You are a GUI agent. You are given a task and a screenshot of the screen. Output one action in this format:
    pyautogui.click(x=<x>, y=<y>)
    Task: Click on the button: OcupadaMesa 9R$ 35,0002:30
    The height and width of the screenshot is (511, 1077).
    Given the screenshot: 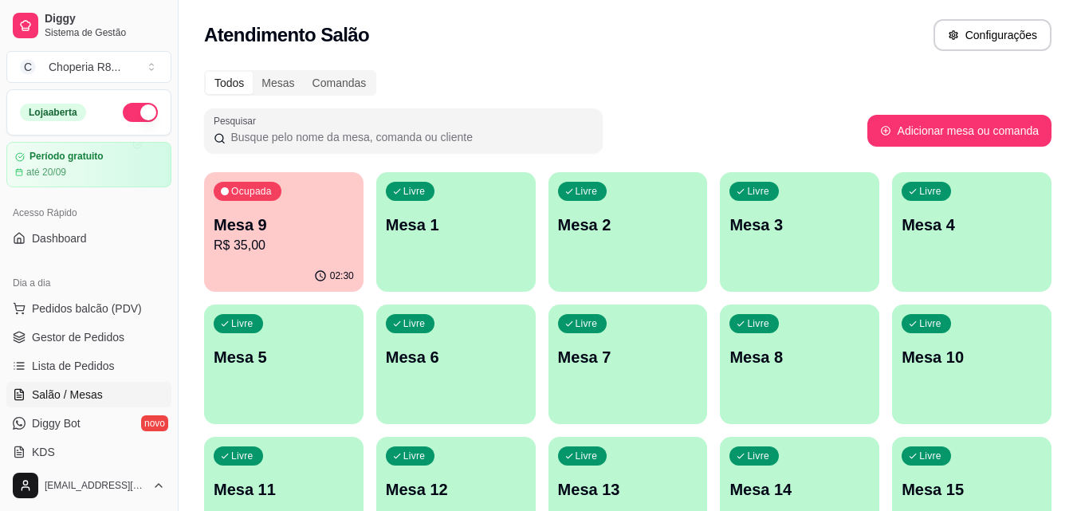 What is the action you would take?
    pyautogui.click(x=284, y=232)
    